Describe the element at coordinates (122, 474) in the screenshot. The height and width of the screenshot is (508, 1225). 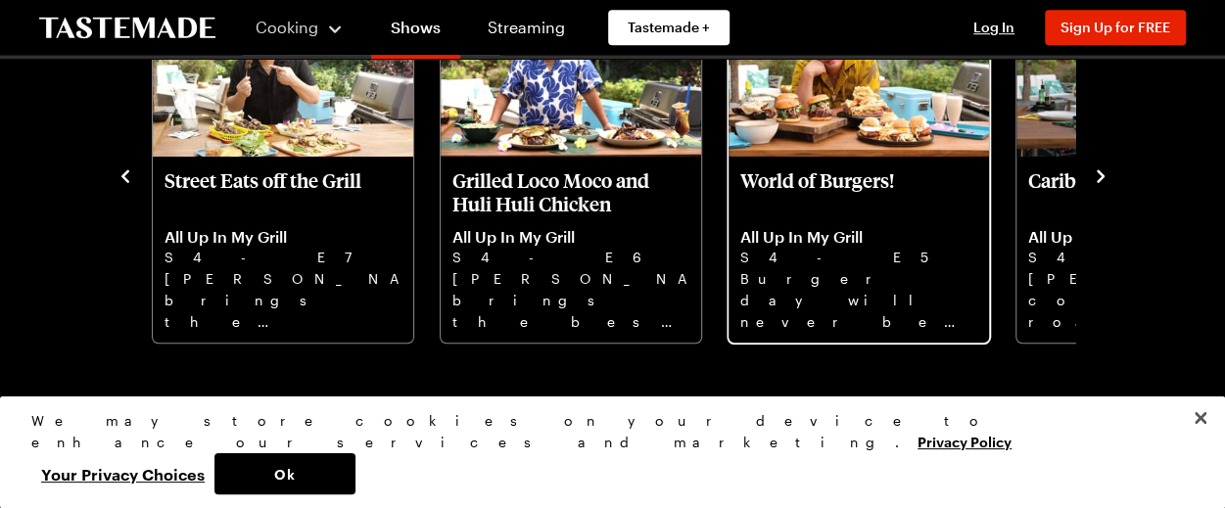
I see `button: Your Privacy Choices` at that location.